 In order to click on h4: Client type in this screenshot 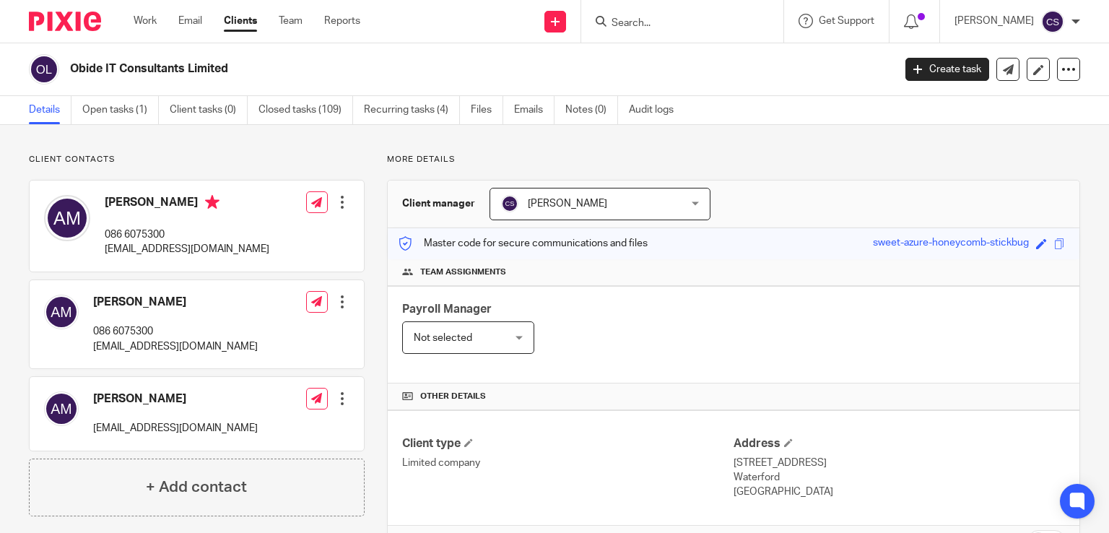, I will do `click(568, 443)`.